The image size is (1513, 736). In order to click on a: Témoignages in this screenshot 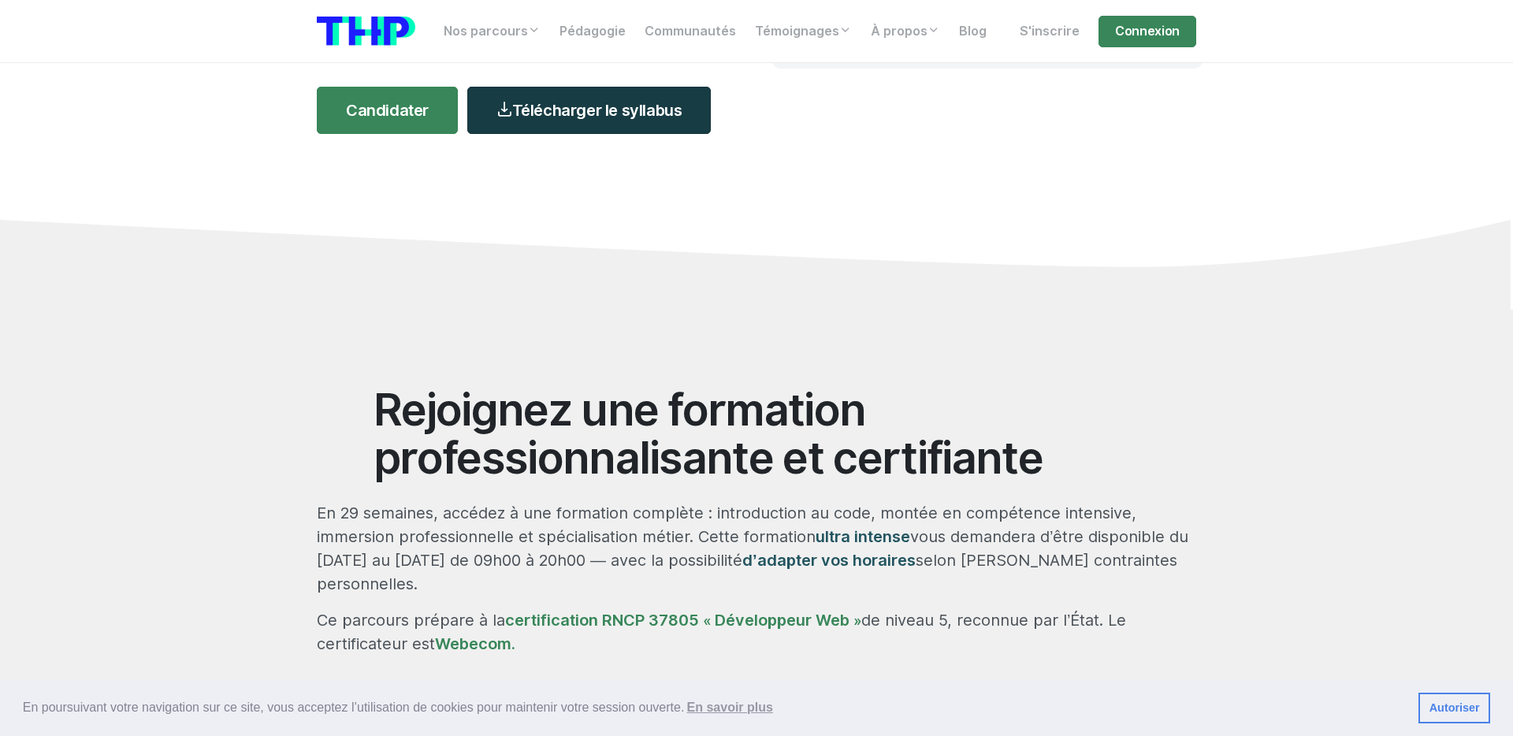, I will do `click(803, 32)`.